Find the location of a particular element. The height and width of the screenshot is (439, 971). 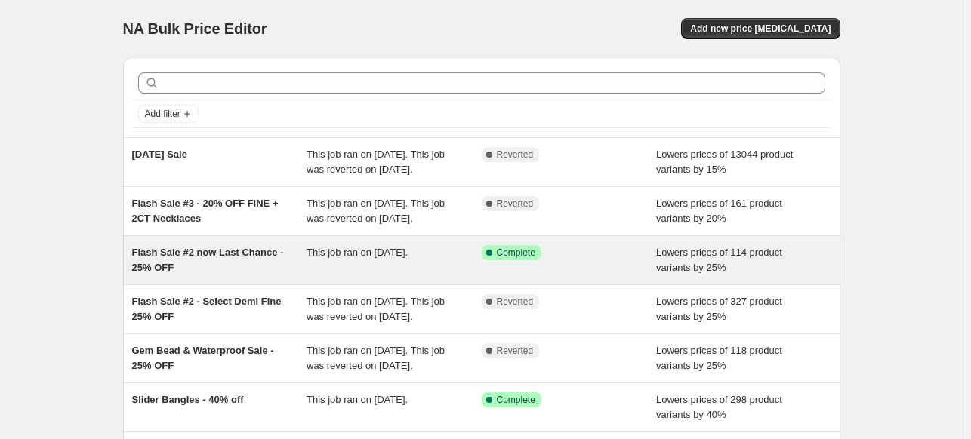

span: Lowers prices of 114 product variants by 25% is located at coordinates (719, 260).